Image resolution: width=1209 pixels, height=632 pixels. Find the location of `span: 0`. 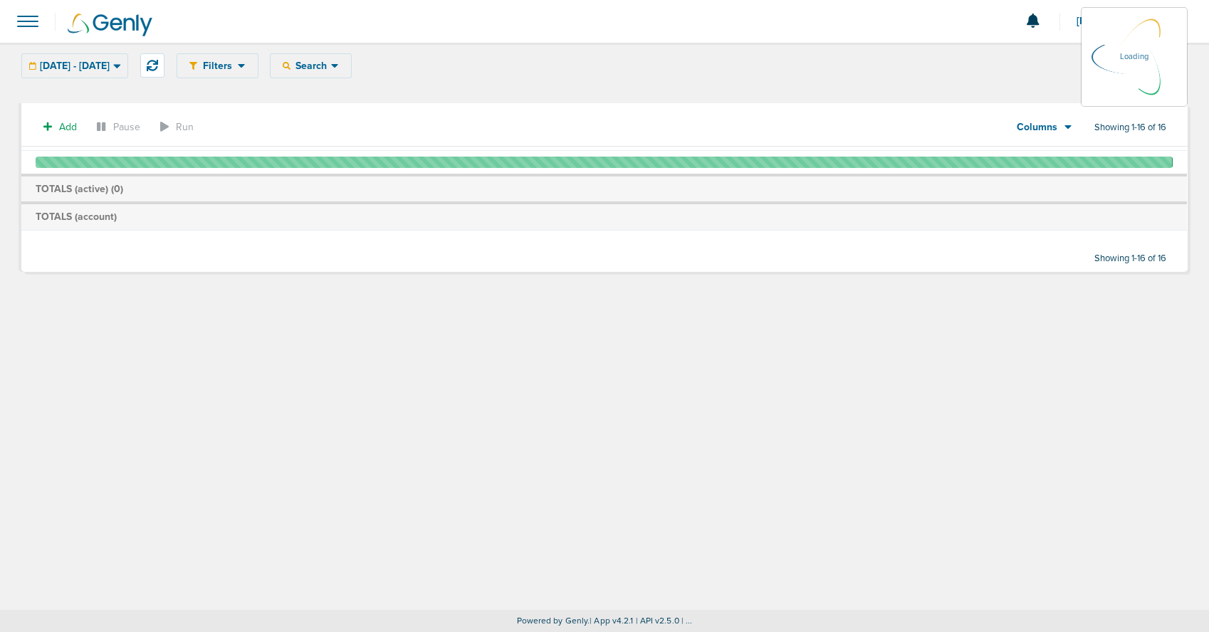

span: 0 is located at coordinates (117, 189).